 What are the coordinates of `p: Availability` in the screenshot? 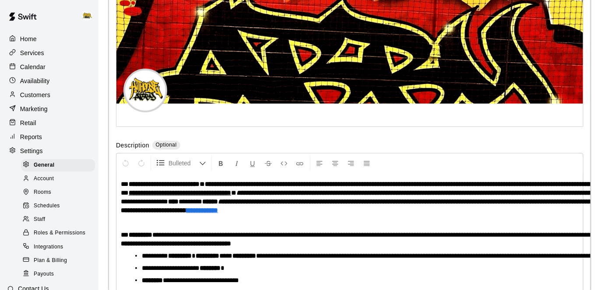 It's located at (35, 81).